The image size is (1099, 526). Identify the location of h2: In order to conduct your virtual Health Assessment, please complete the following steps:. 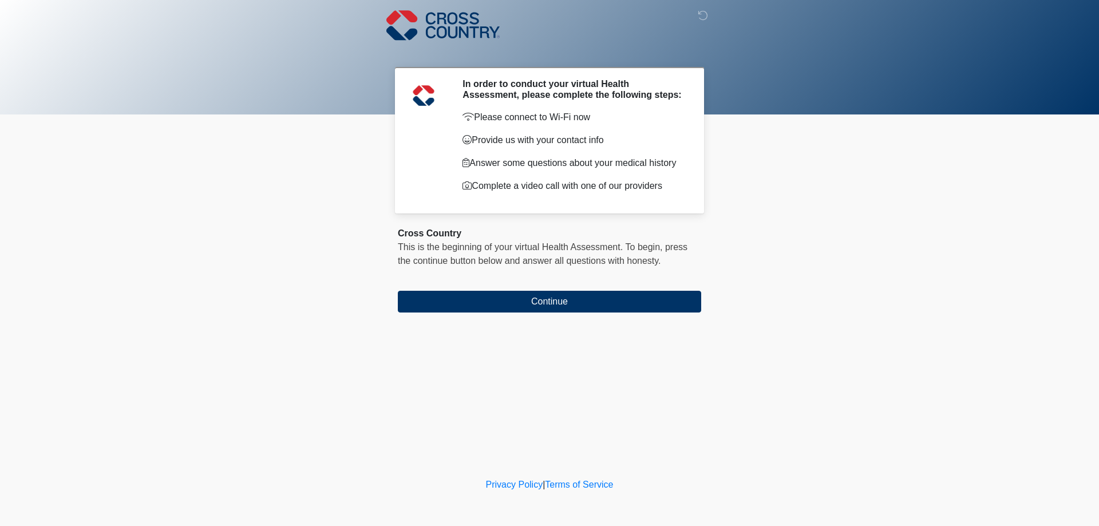
(573, 89).